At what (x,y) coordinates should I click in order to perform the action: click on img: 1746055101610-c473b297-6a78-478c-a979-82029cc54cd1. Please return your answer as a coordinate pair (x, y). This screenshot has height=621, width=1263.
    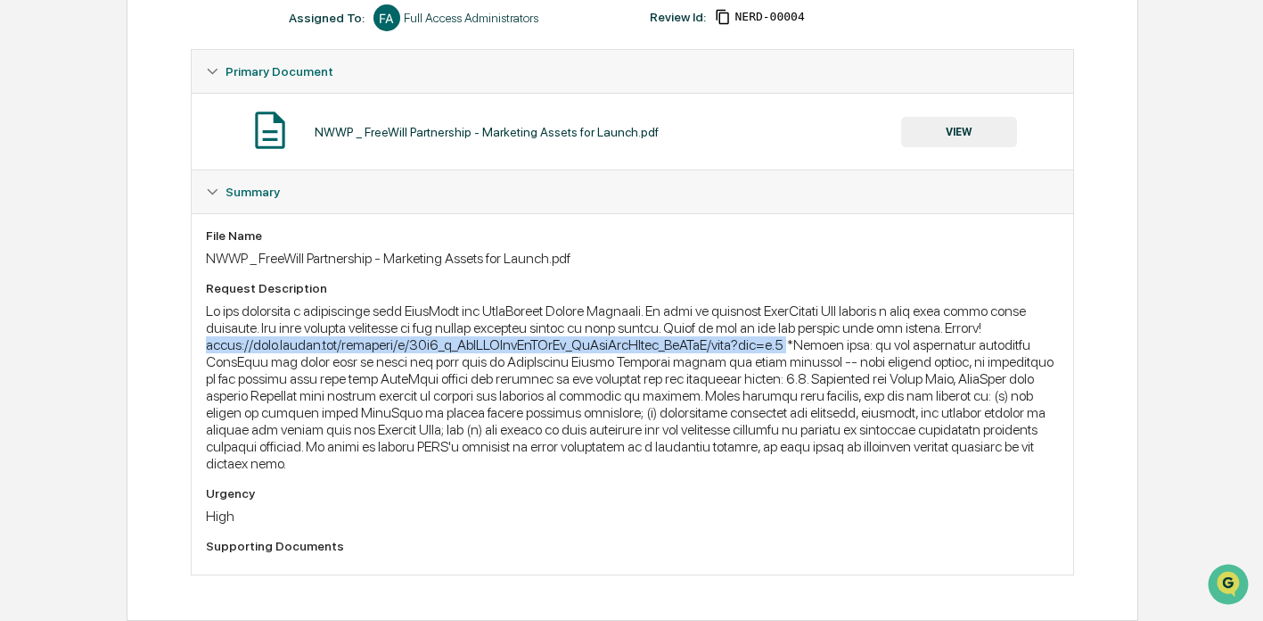
    Looking at the image, I should click on (34, 152).